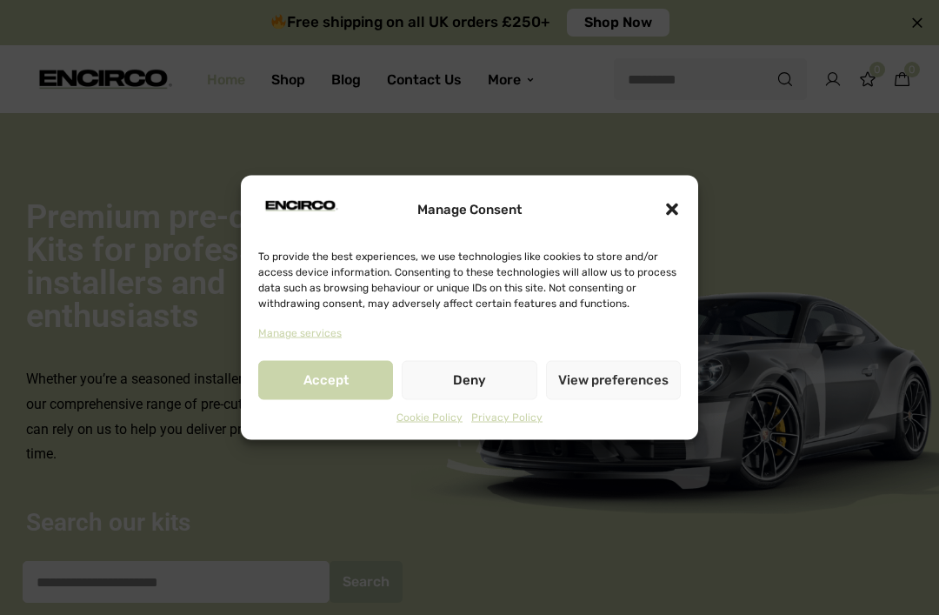  What do you see at coordinates (469, 379) in the screenshot?
I see `button: Deny` at bounding box center [469, 379].